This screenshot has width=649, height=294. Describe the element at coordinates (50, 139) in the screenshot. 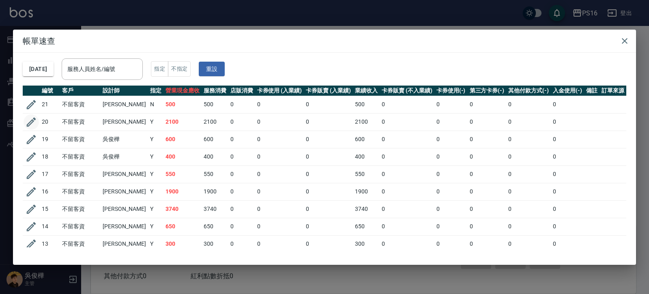

I see `td: 19` at that location.